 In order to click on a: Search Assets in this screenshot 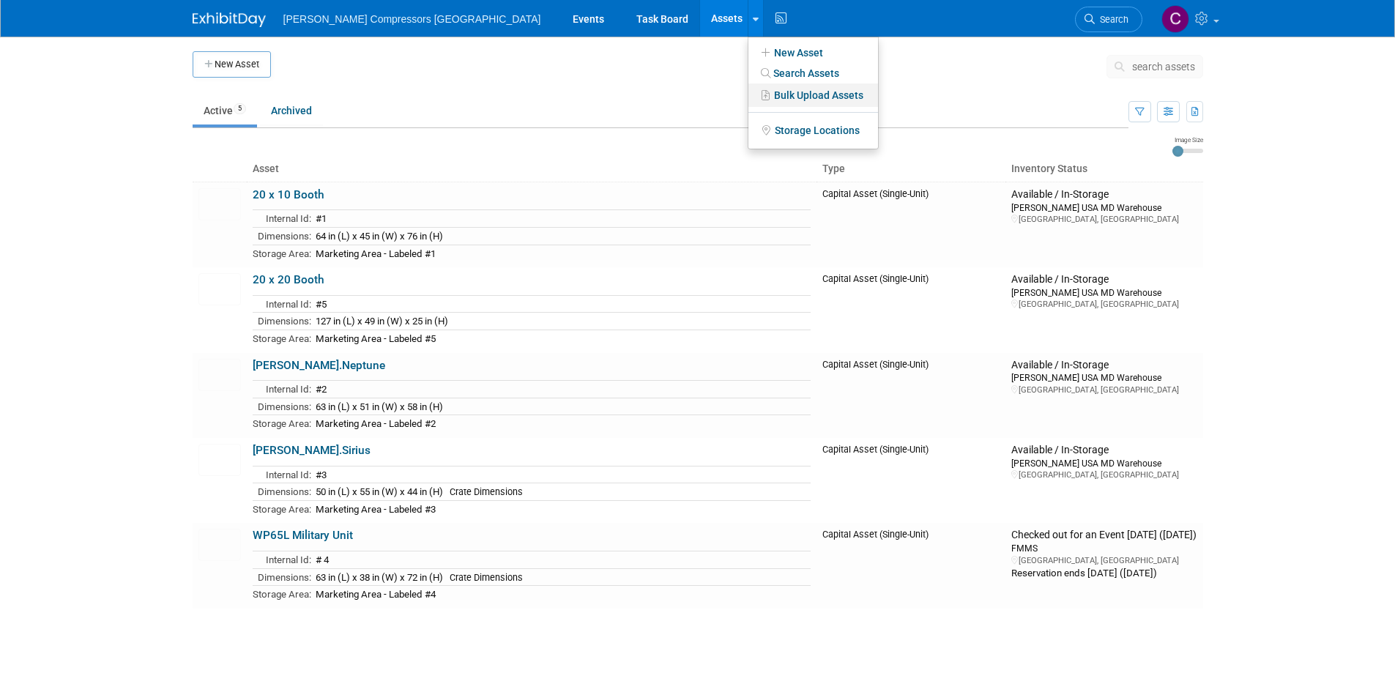, I will do `click(813, 73)`.